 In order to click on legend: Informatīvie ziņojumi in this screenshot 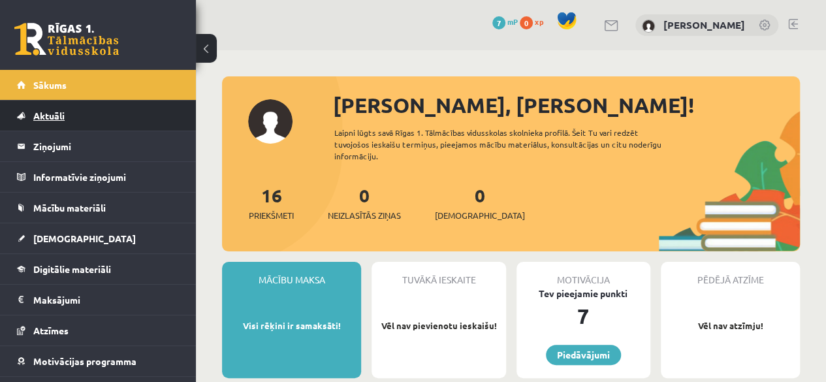, I will do `click(106, 177)`.